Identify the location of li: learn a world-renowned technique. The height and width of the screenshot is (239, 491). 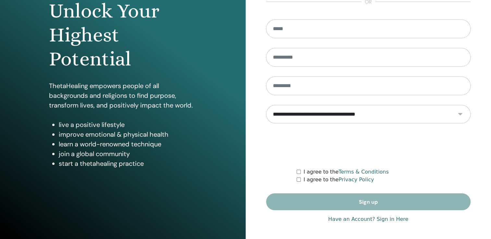
(127, 144).